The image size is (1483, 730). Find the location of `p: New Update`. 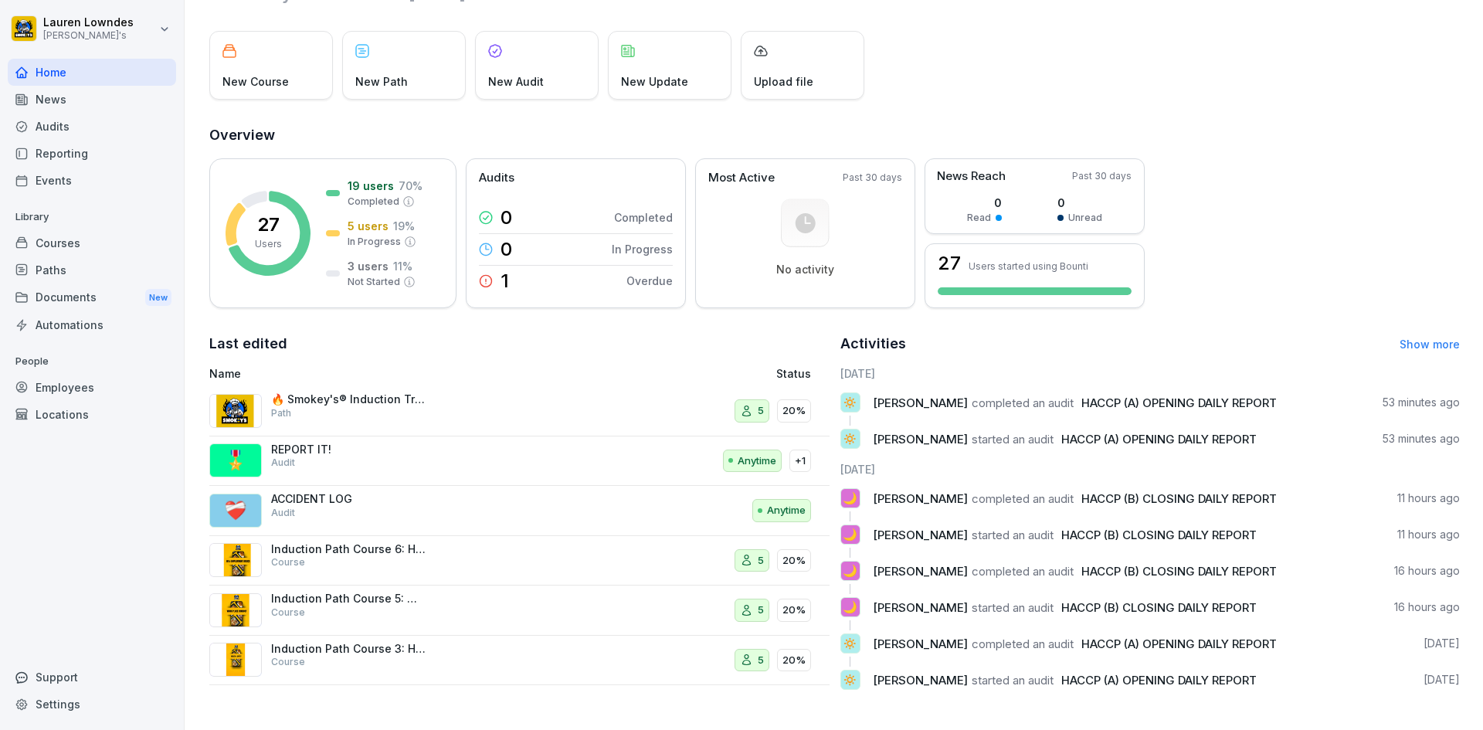

p: New Update is located at coordinates (654, 81).